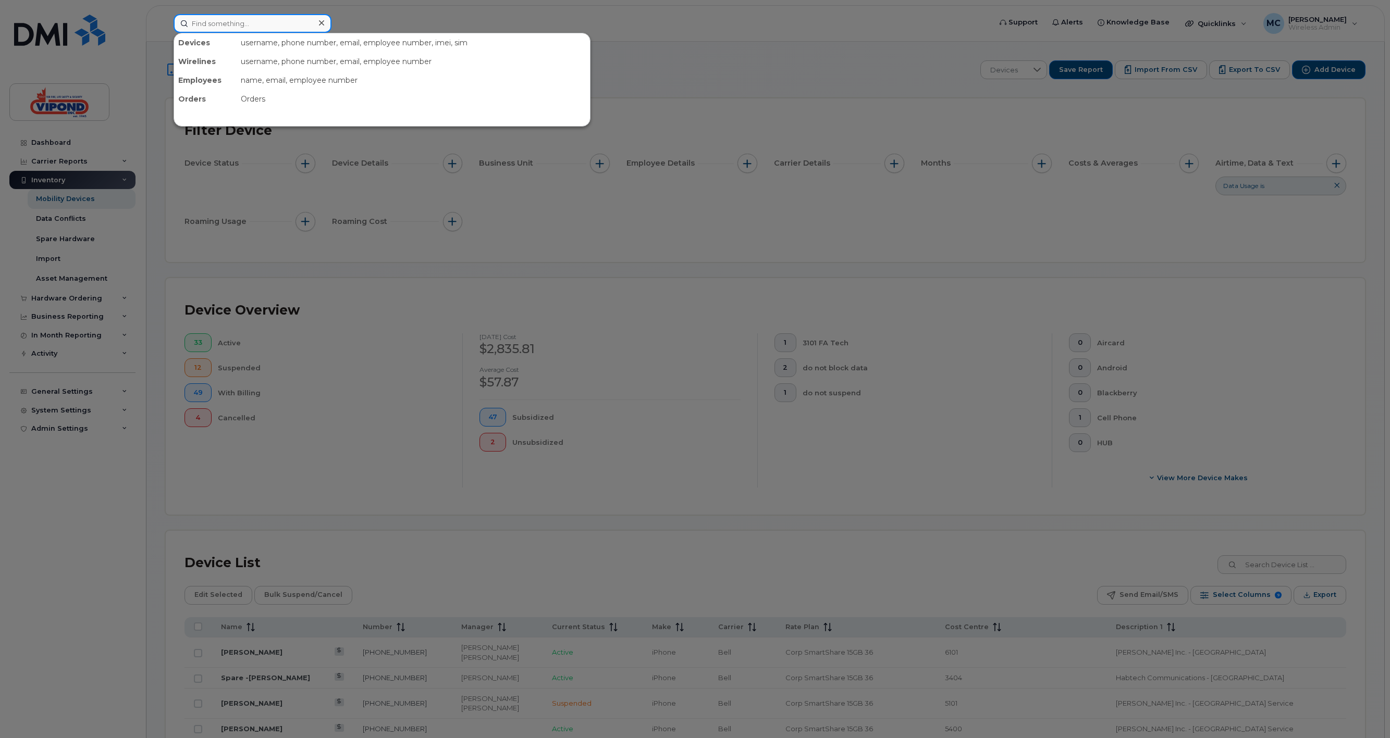 Image resolution: width=1390 pixels, height=738 pixels. Describe the element at coordinates (413, 43) in the screenshot. I see `div: username, phone number, email, employee number, imei, sim` at that location.